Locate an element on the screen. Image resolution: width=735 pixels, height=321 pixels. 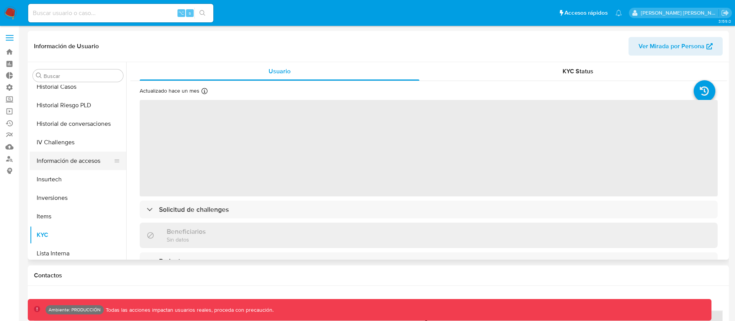
p: Todas las acciones impactan usuarios reales, proceda con precaución. is located at coordinates (189, 310).